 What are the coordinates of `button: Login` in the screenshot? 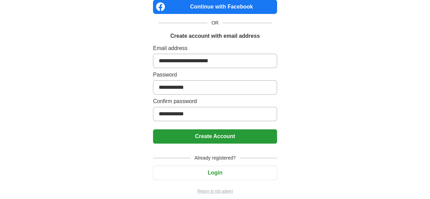 It's located at (215, 172).